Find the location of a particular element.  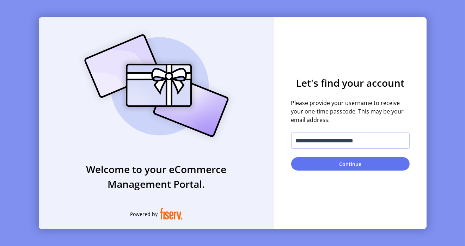

button: Continue is located at coordinates (350, 164).